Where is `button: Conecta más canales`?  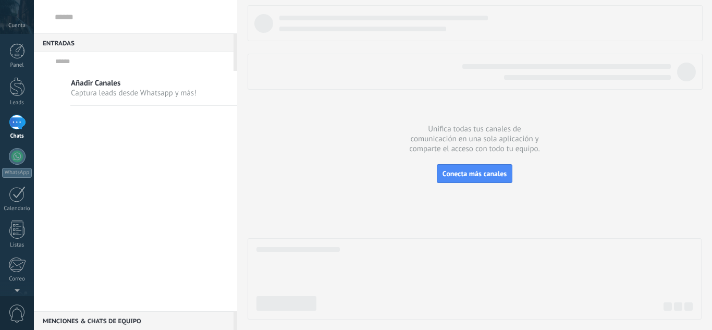
button: Conecta más canales is located at coordinates (474, 174).